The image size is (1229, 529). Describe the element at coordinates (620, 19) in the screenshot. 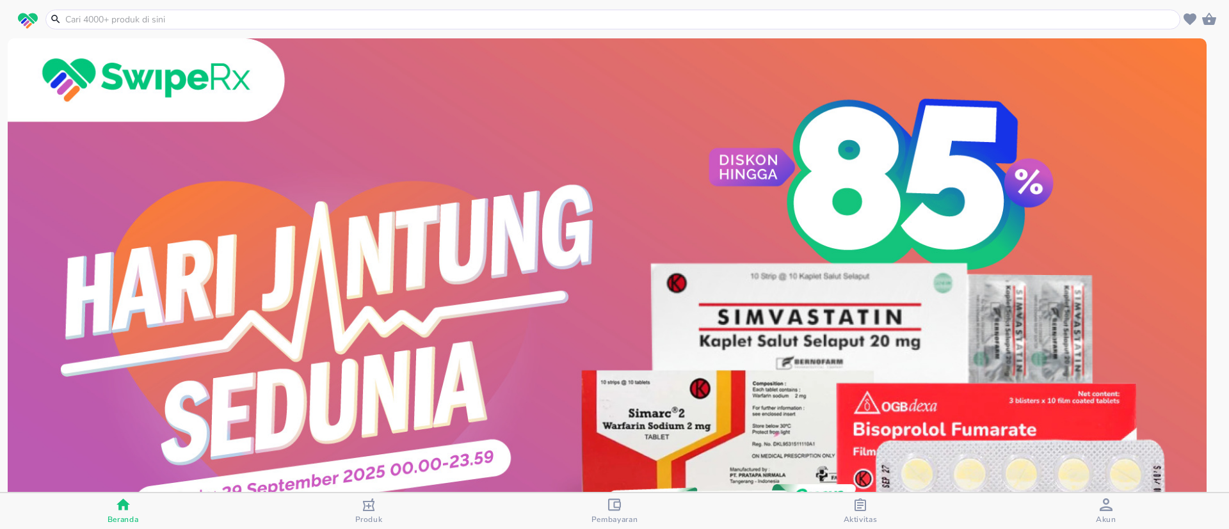

I see `input: Cari 4000+ produk di sini` at that location.